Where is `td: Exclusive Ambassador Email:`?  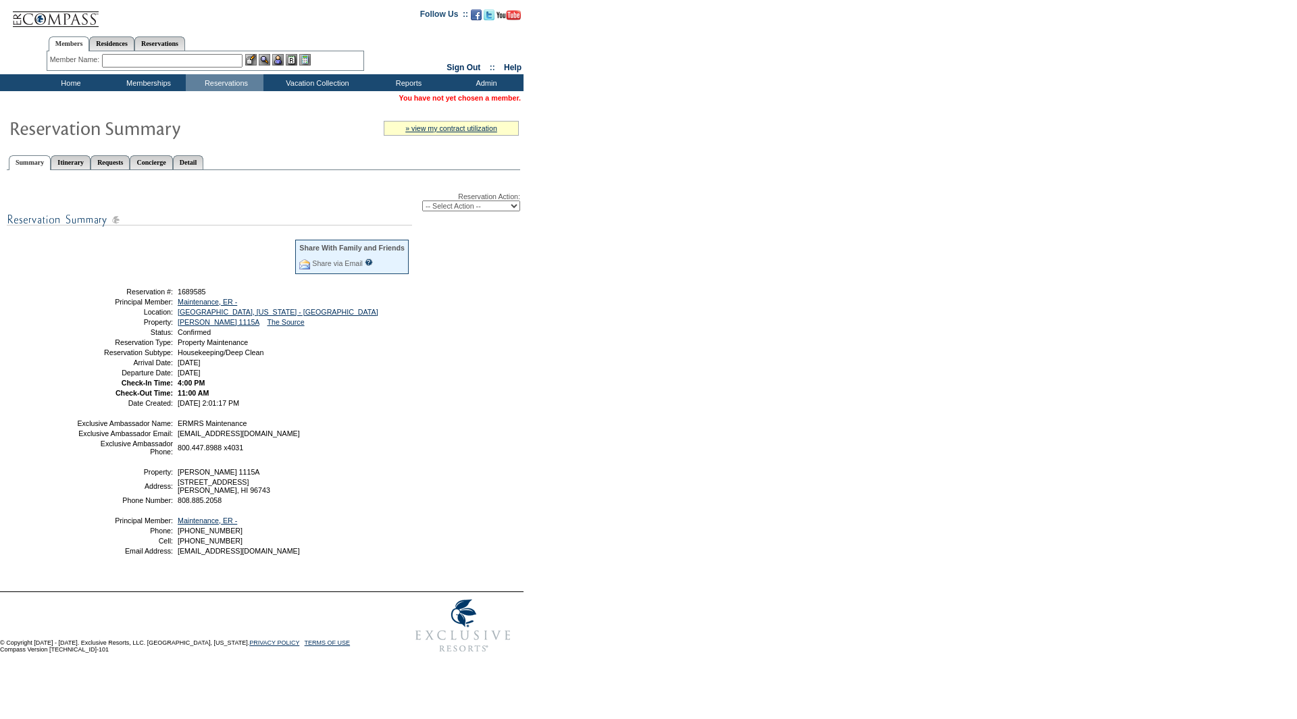 td: Exclusive Ambassador Email: is located at coordinates (124, 434).